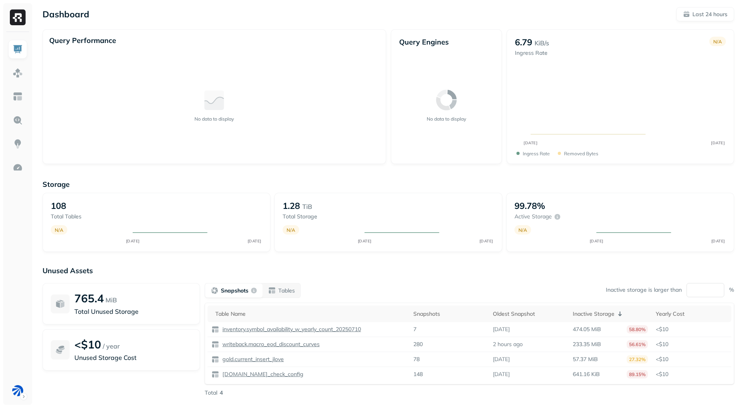  What do you see at coordinates (221, 392) in the screenshot?
I see `p: 4` at bounding box center [221, 392].